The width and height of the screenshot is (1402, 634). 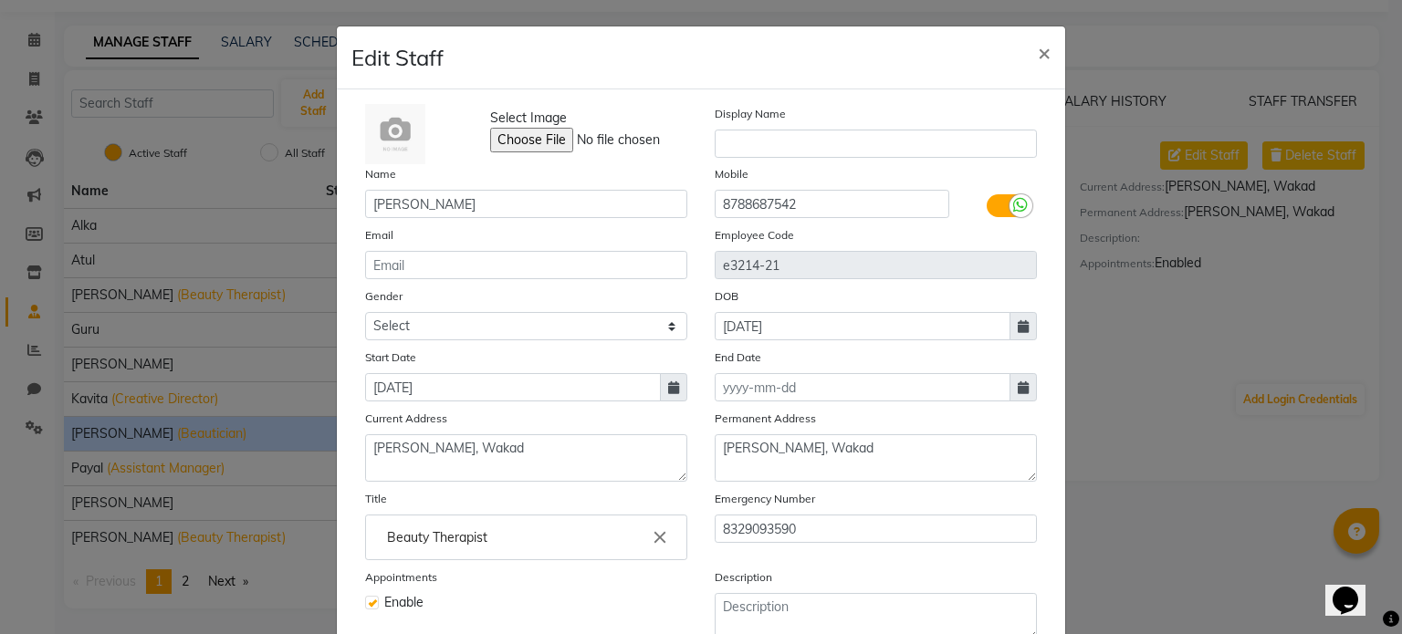 I want to click on label: Current Address, so click(x=406, y=419).